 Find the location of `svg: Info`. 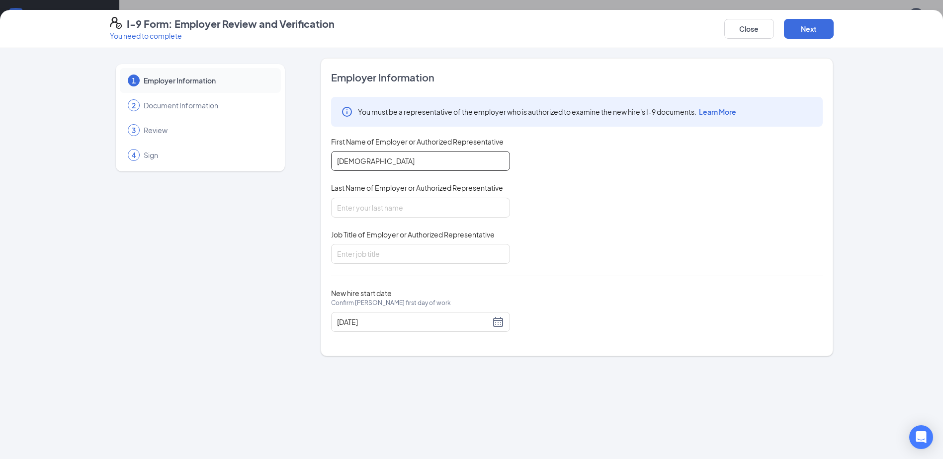

svg: Info is located at coordinates (347, 112).